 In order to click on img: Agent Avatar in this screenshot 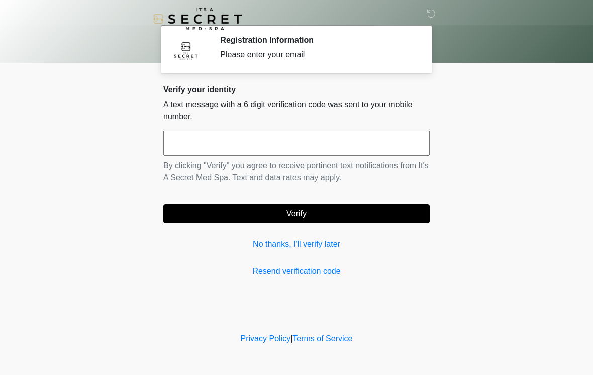, I will do `click(186, 50)`.